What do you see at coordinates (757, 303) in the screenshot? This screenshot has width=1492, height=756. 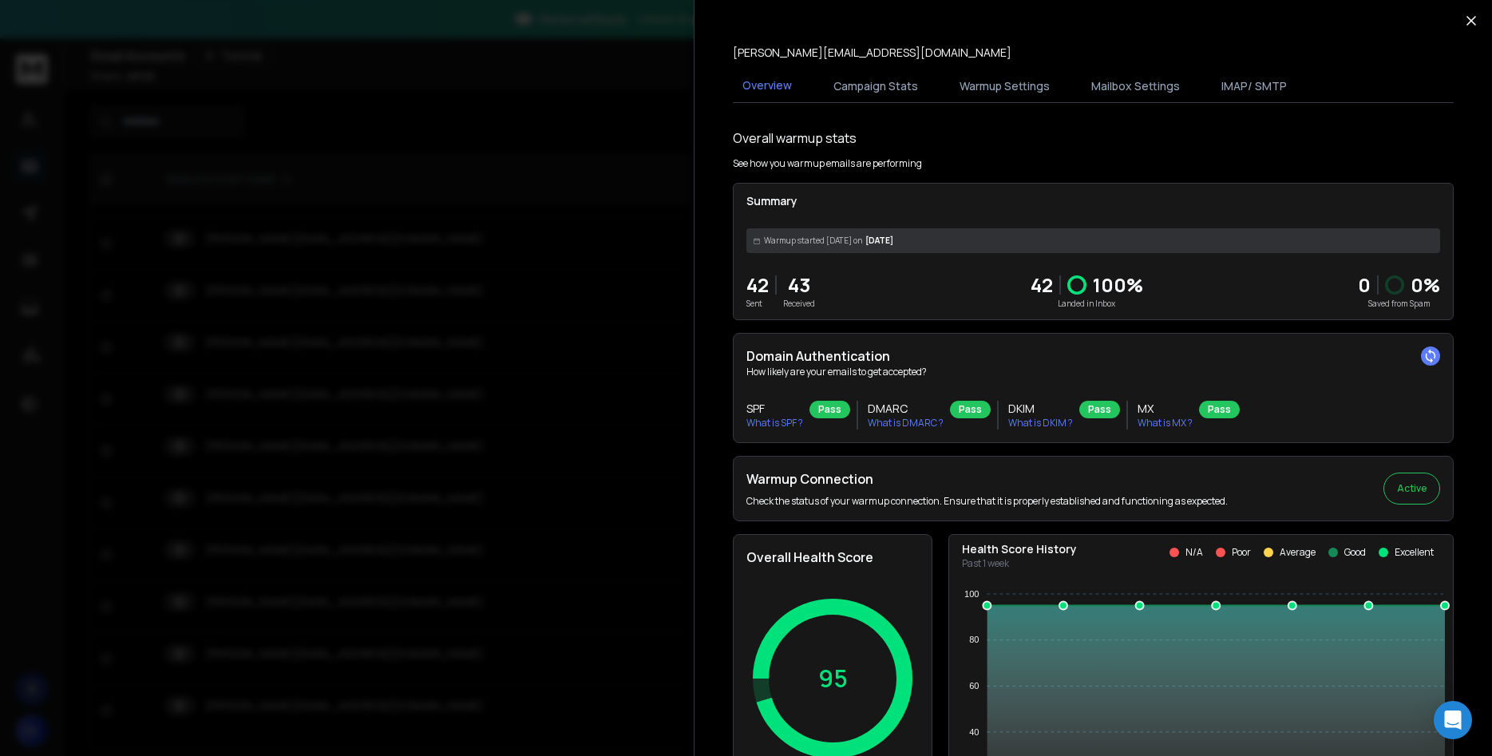 I see `p: Sent` at bounding box center [757, 303].